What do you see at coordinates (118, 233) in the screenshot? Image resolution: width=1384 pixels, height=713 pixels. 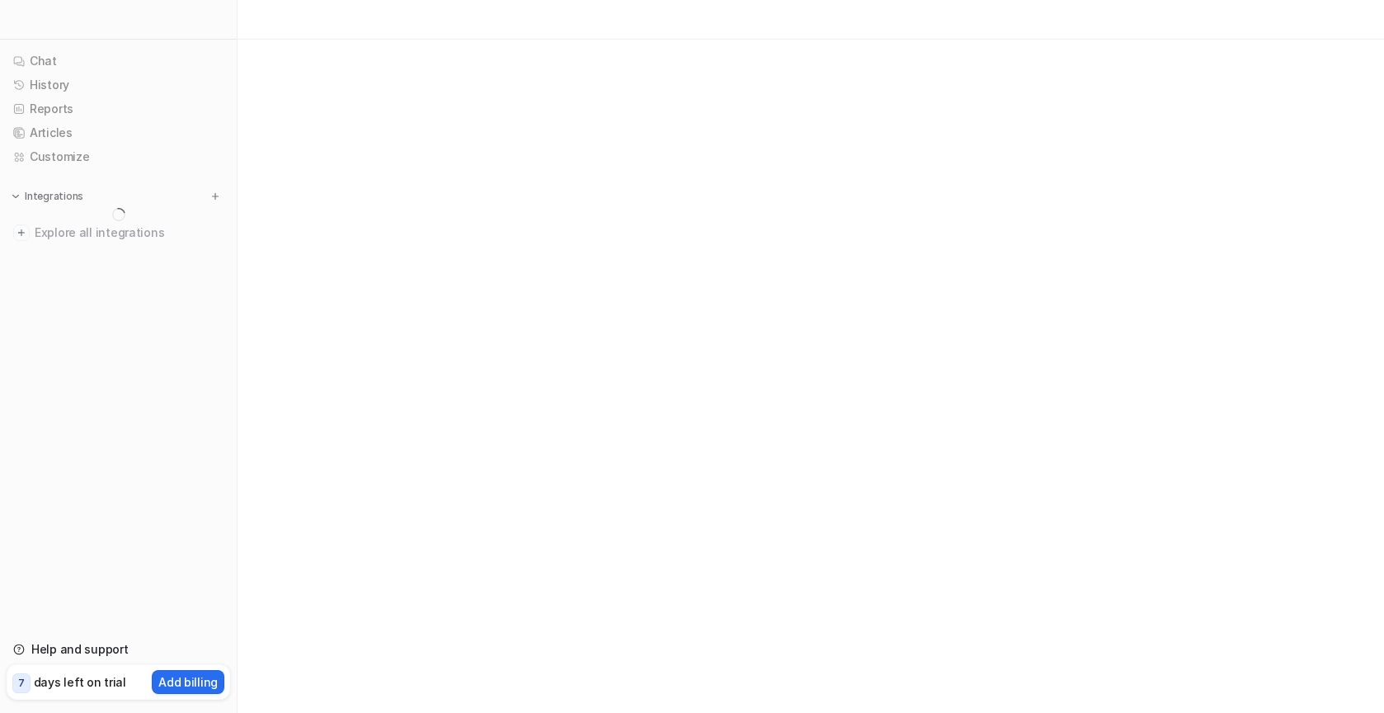 I see `a: Explore all integrations` at bounding box center [118, 233].